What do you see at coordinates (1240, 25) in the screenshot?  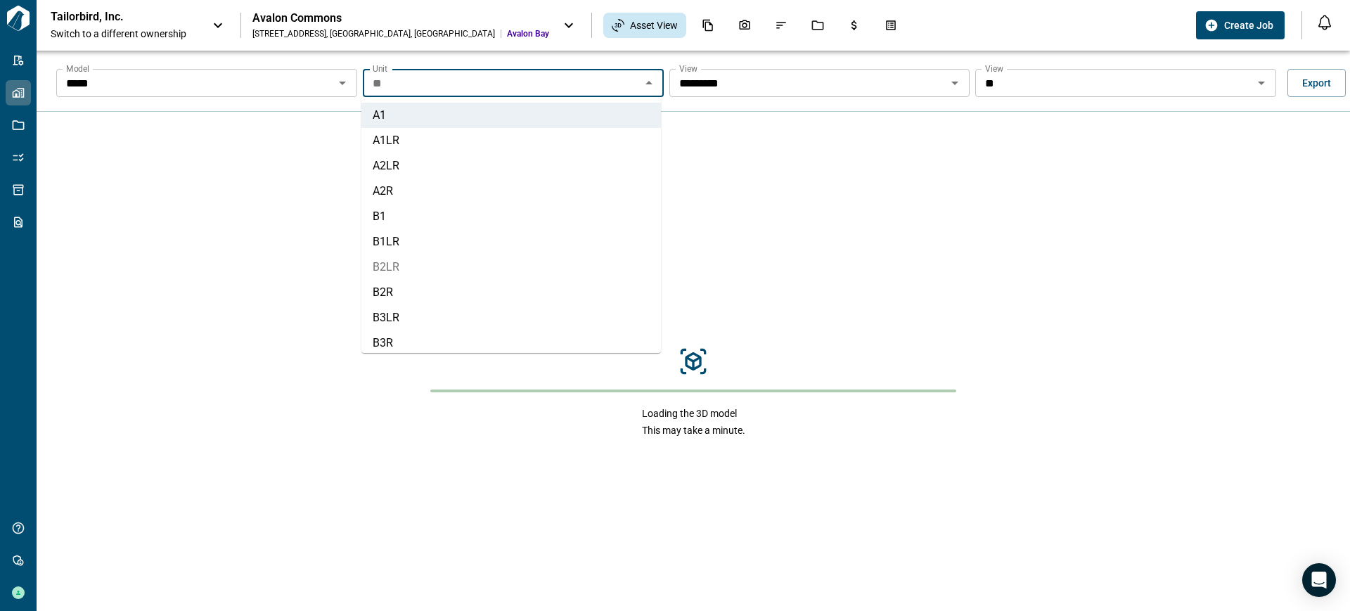 I see `button: Create Job` at bounding box center [1240, 25].